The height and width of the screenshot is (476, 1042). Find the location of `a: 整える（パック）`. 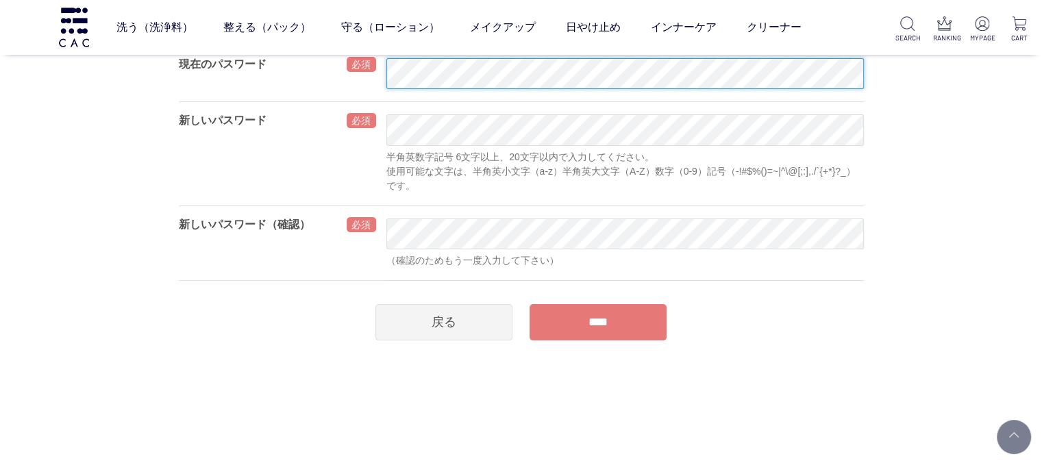

a: 整える（パック） is located at coordinates (267, 27).